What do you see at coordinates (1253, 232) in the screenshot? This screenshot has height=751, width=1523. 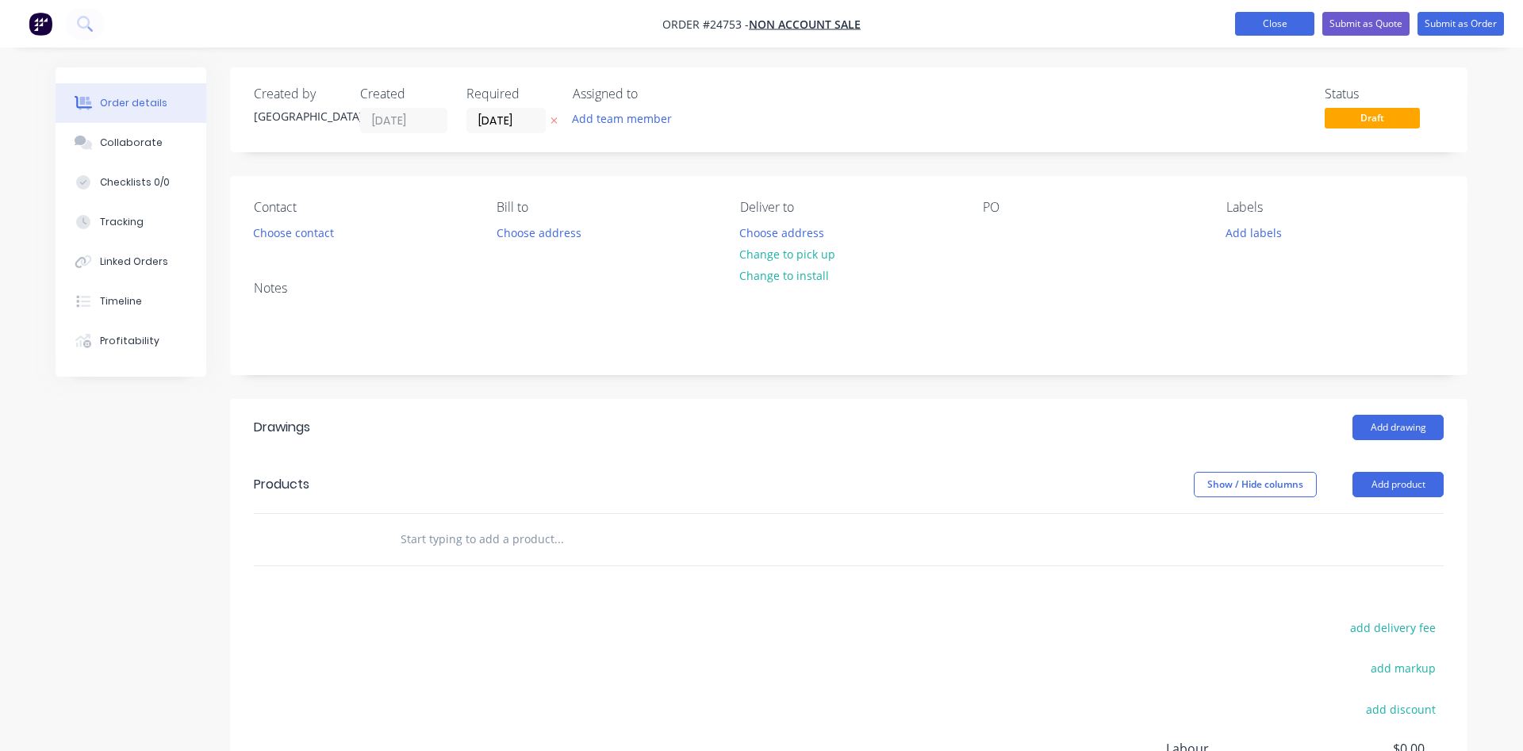 I see `button: Add labels` at bounding box center [1253, 232].